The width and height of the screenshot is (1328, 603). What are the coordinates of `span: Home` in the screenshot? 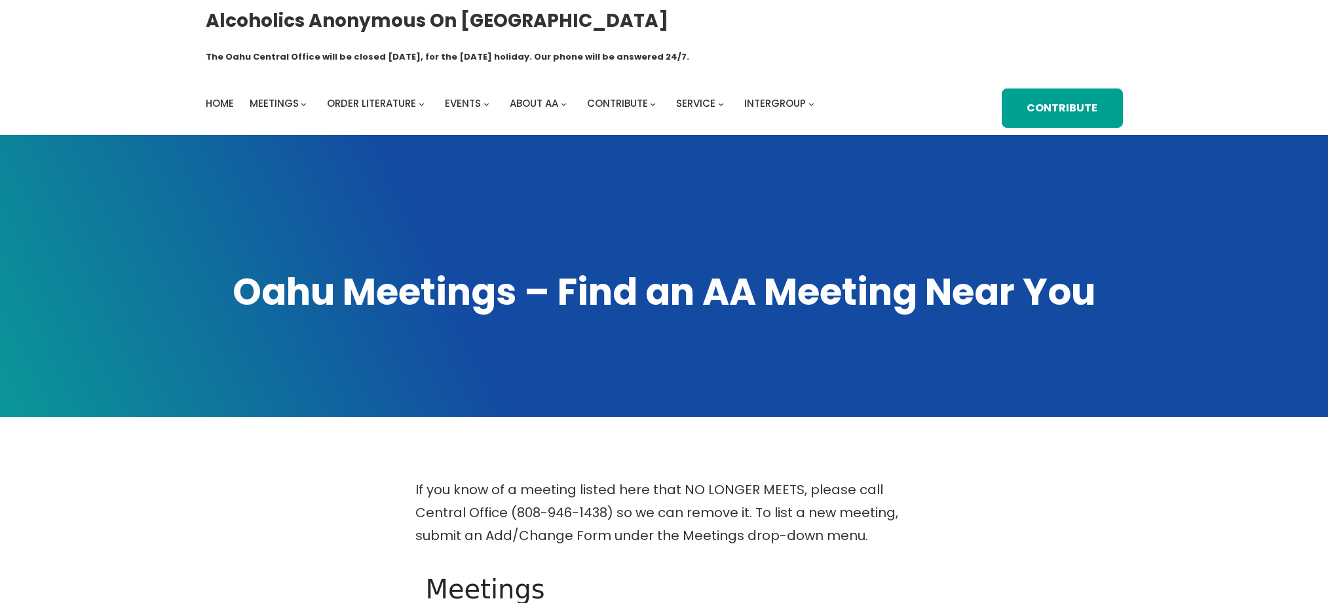 It's located at (219, 103).